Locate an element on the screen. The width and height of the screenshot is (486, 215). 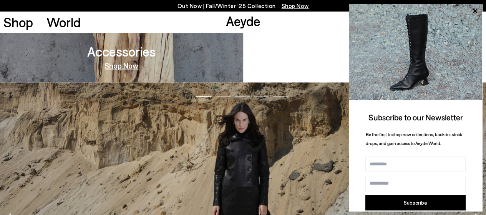
span: Subscribe to our Newsletter is located at coordinates (416, 117).